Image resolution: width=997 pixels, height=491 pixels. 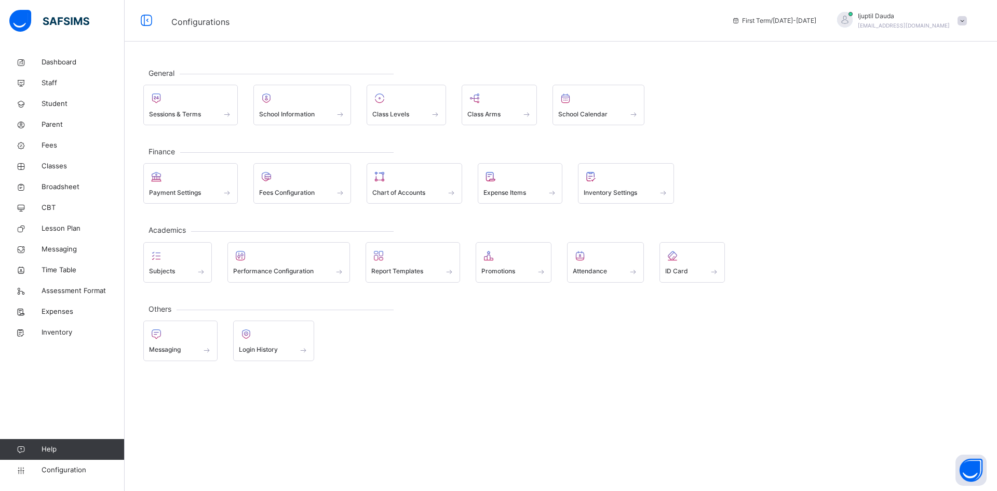 What do you see at coordinates (484, 114) in the screenshot?
I see `span: Class Arms` at bounding box center [484, 114].